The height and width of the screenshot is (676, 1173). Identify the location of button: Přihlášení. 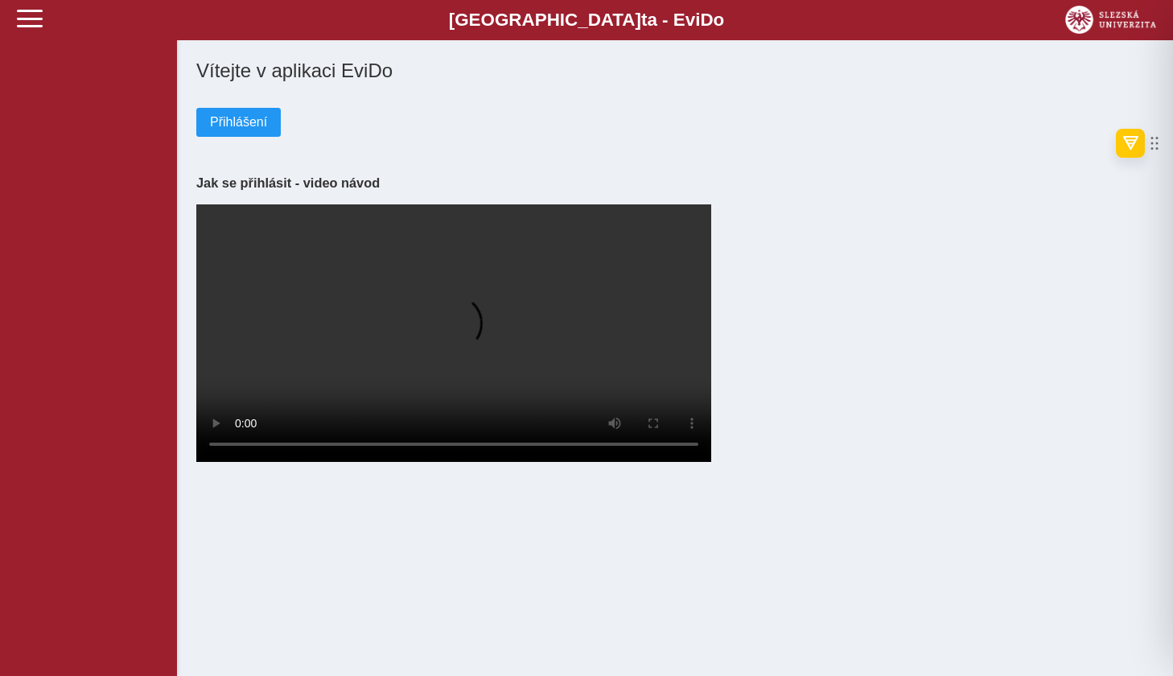
(238, 122).